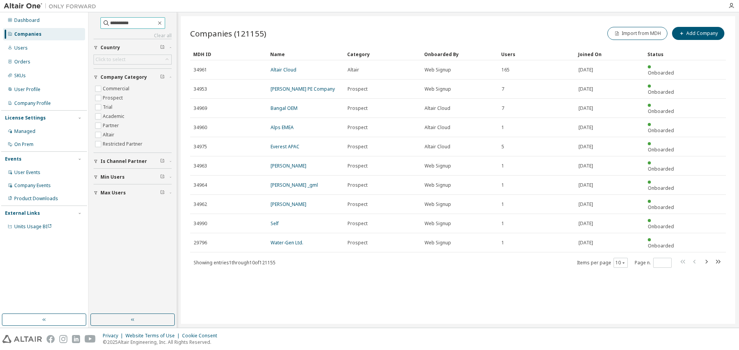 Image resolution: width=739 pixels, height=350 pixels. I want to click on span: 34990, so click(200, 224).